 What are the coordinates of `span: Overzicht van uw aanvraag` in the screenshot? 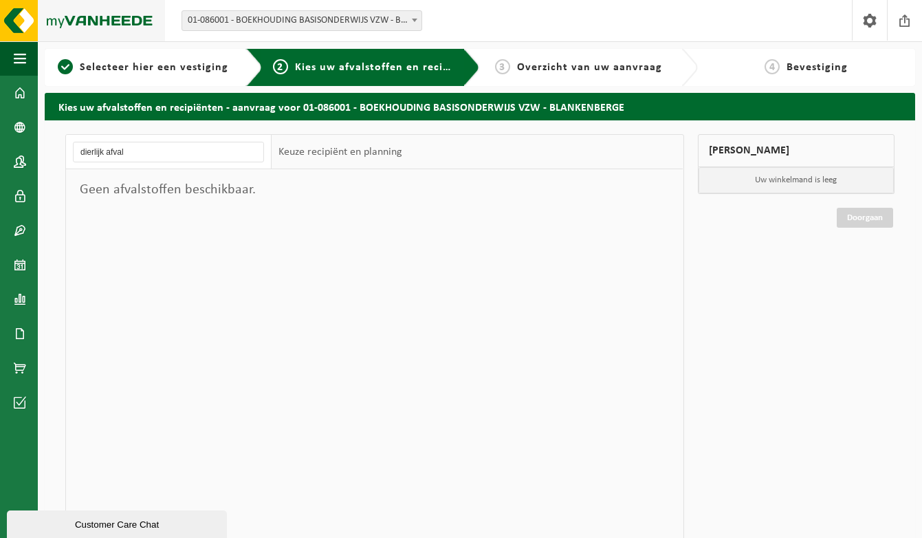 It's located at (589, 67).